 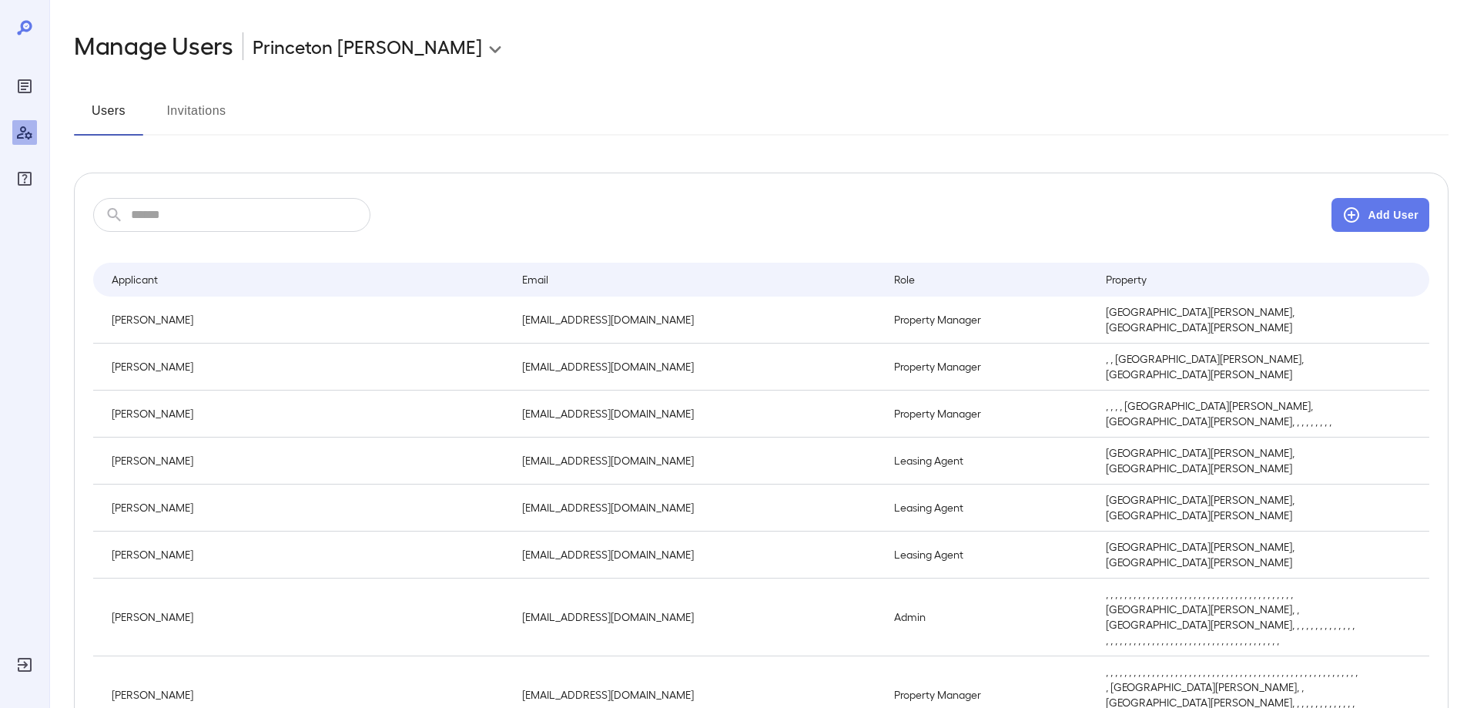 I want to click on button: Add User, so click(x=1380, y=215).